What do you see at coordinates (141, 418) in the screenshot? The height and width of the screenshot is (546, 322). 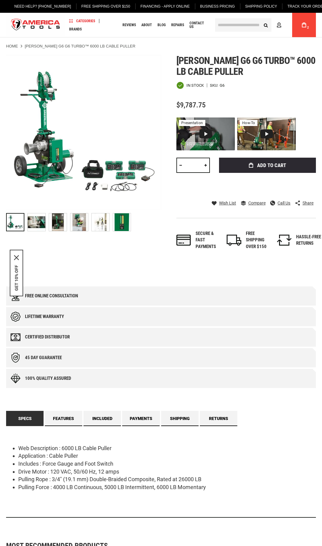 I see `a: Payments` at bounding box center [141, 418].